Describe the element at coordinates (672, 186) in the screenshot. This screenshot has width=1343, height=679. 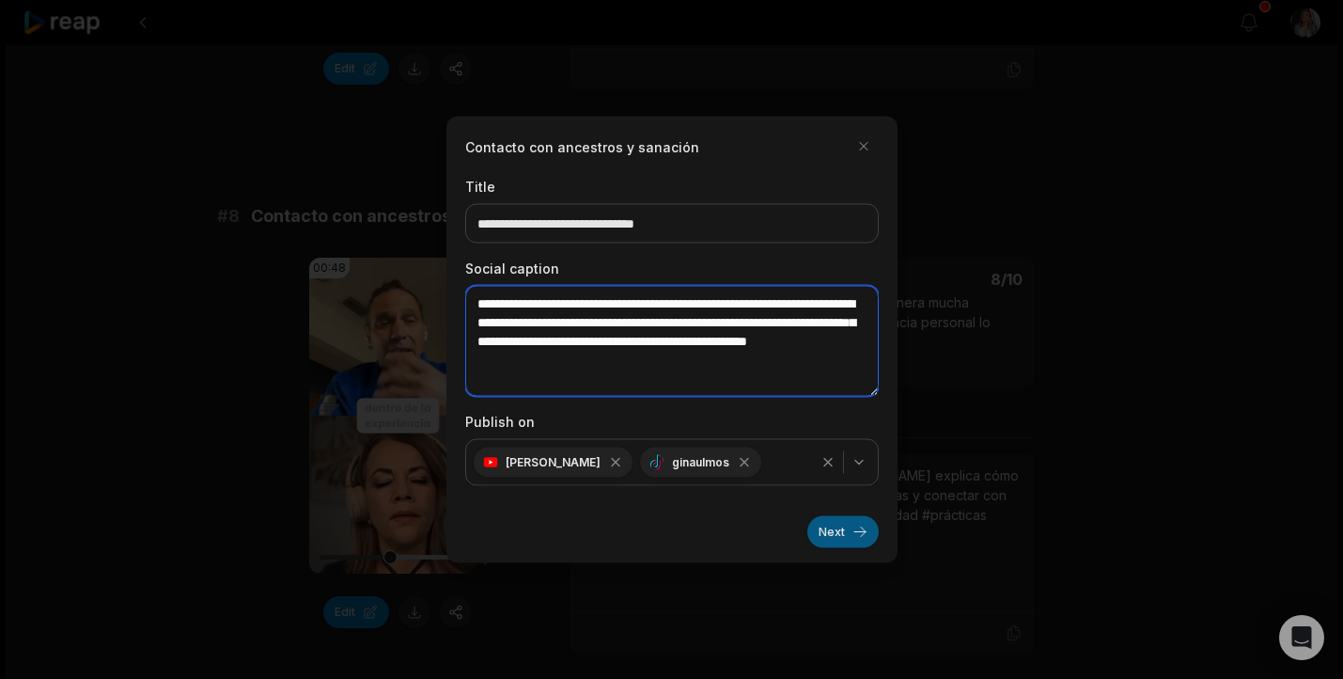
I see `label: Title` at that location.